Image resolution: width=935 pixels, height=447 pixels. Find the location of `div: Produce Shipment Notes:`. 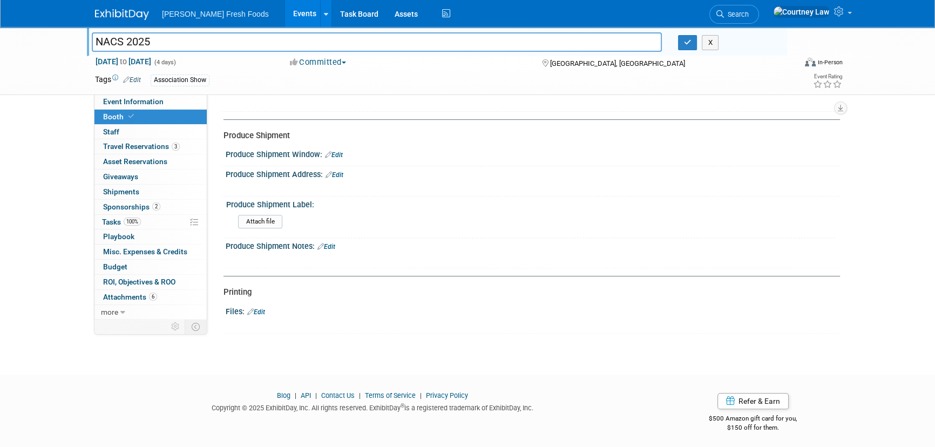

div: Produce Shipment Notes: is located at coordinates (533, 245).